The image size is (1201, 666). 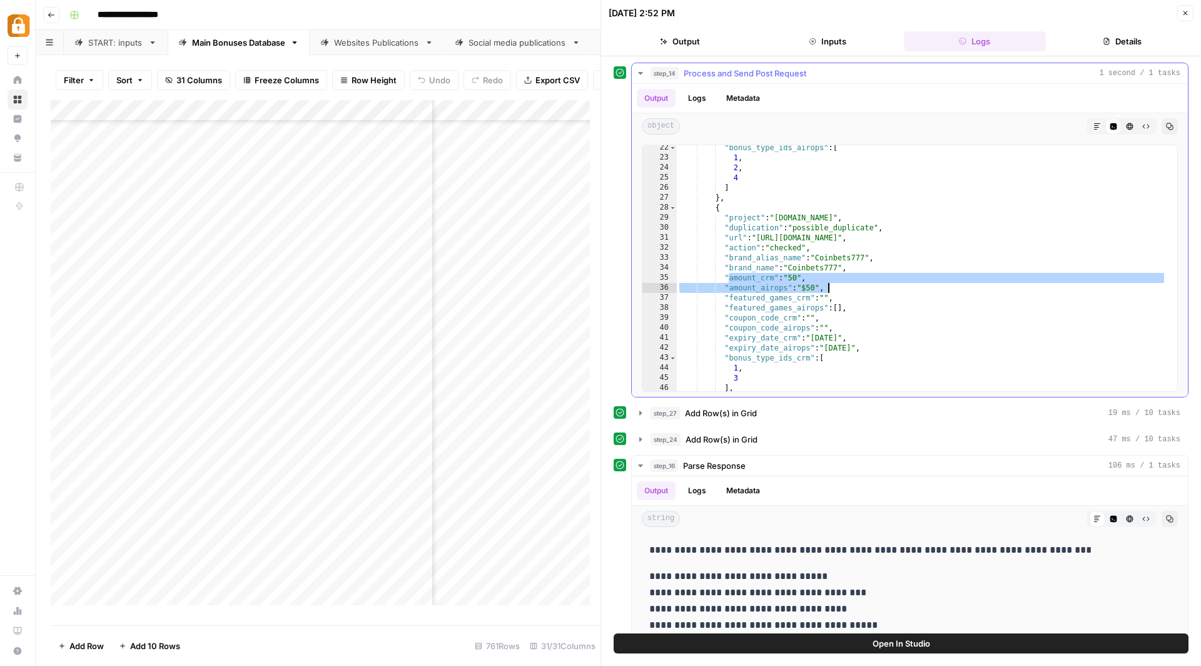 I want to click on img: Adzz Logo, so click(x=19, y=26).